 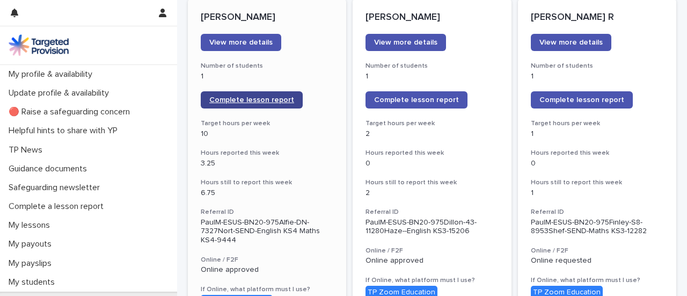 What do you see at coordinates (32, 244) in the screenshot?
I see `p: My payouts` at bounding box center [32, 244].